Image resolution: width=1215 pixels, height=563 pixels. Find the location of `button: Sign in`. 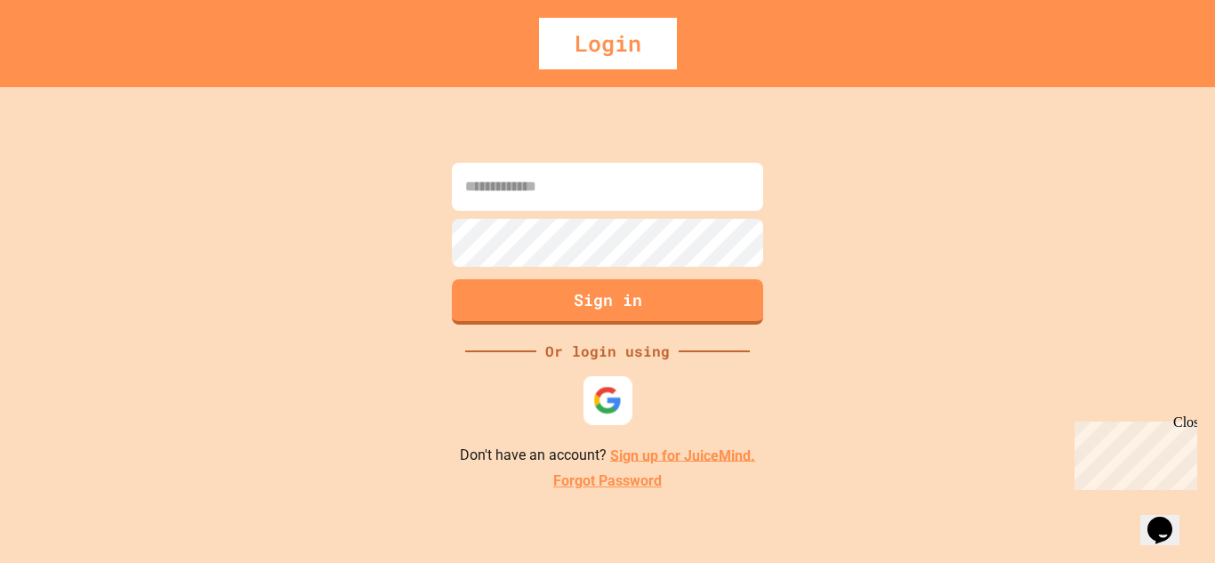

button: Sign in is located at coordinates (607, 302).